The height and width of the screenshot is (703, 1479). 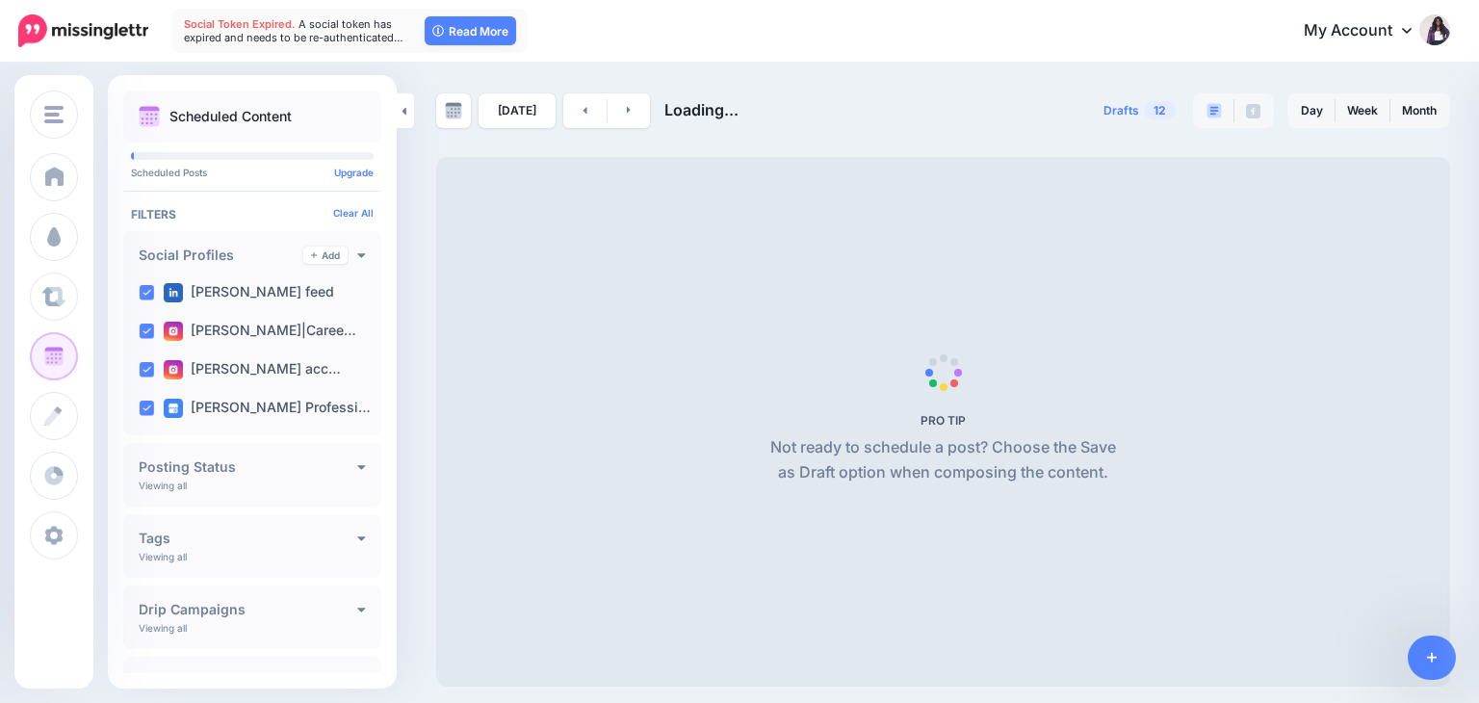 I want to click on span: Drafts, so click(x=1121, y=111).